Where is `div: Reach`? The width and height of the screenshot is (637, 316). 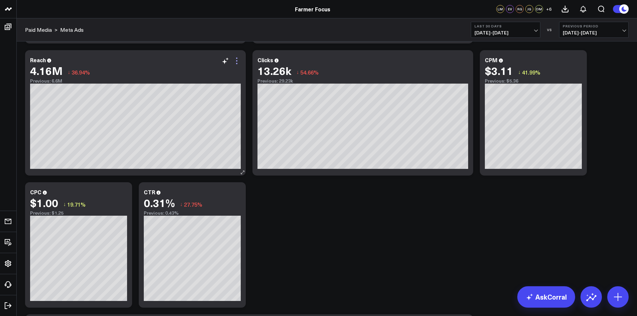 div: Reach is located at coordinates (38, 60).